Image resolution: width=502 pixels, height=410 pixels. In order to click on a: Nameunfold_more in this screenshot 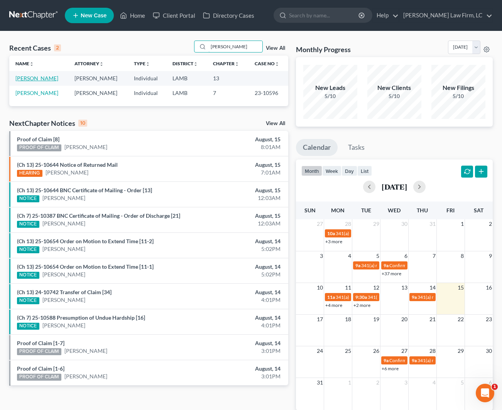, I will do `click(25, 63)`.